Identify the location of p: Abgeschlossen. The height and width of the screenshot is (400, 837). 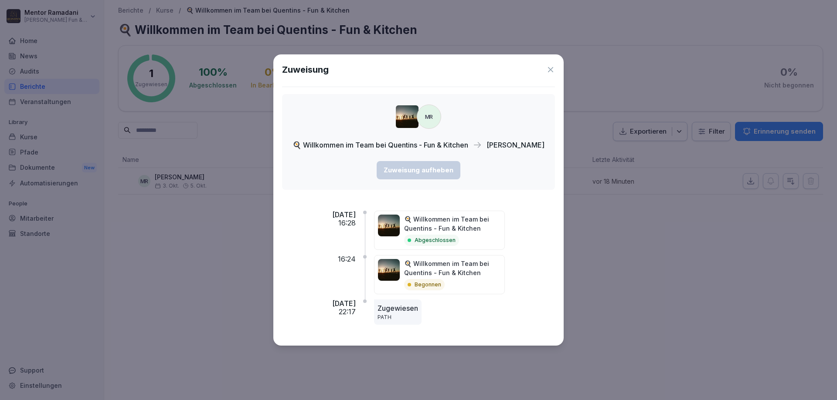
(435, 241).